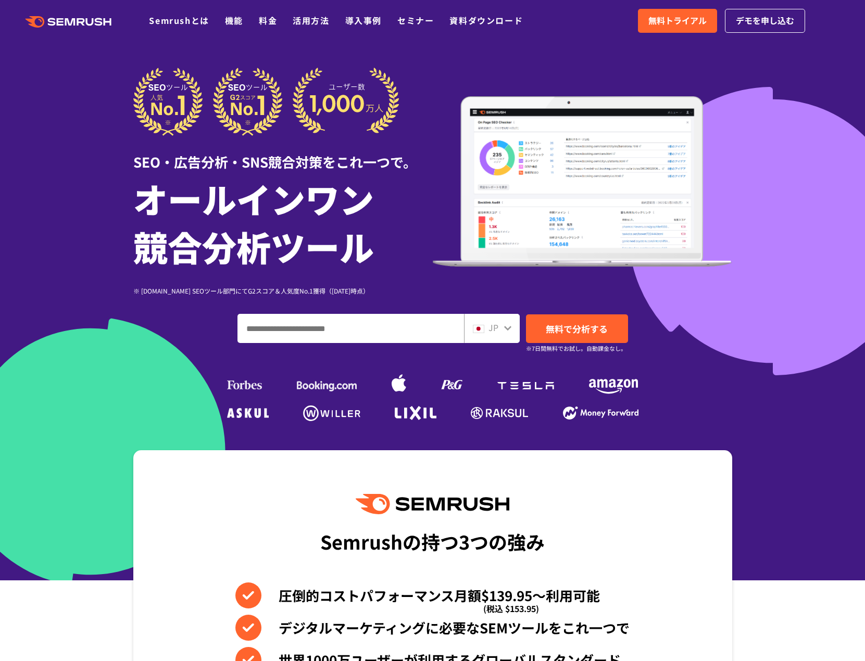  I want to click on a: 無料トライアル, so click(677, 21).